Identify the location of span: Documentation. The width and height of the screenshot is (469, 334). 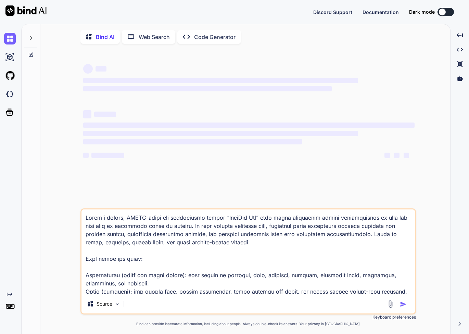
(381, 12).